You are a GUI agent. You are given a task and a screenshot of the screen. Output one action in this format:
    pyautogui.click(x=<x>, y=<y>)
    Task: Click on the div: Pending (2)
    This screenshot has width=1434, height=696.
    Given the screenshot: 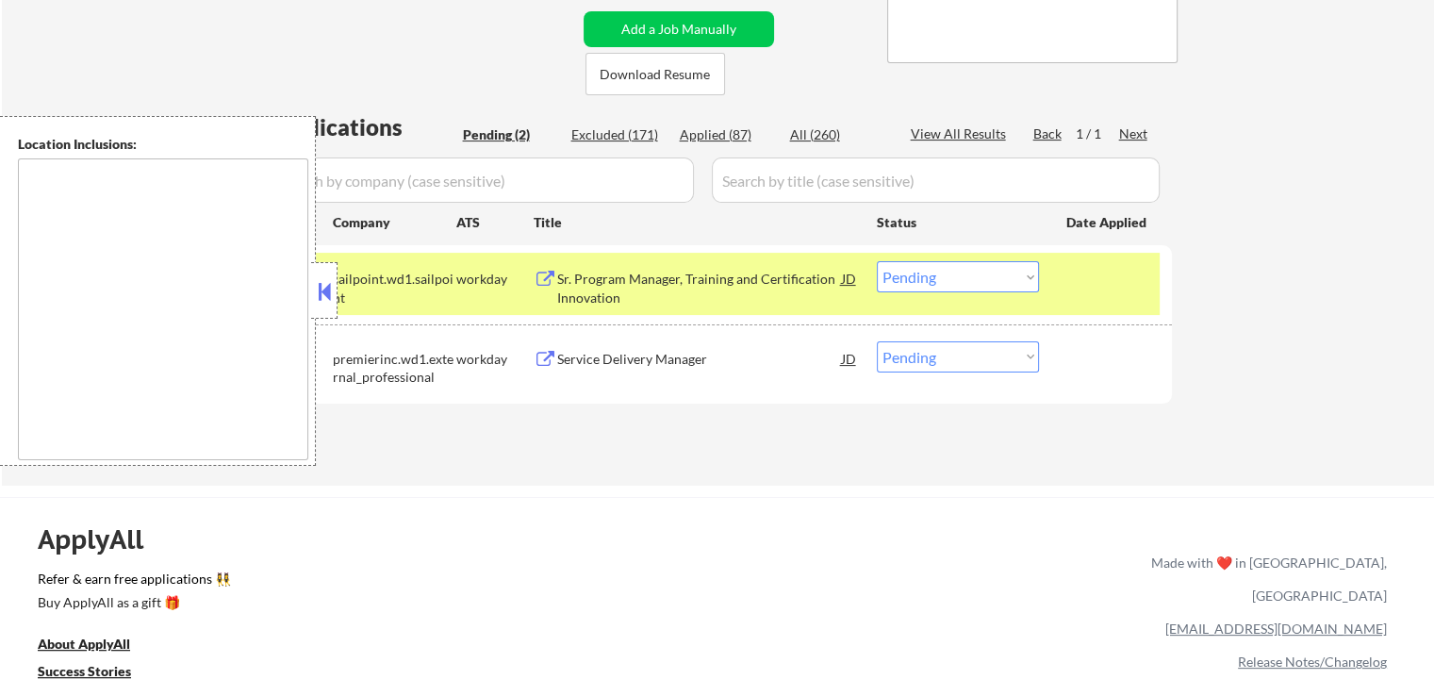 What is the action you would take?
    pyautogui.click(x=510, y=135)
    